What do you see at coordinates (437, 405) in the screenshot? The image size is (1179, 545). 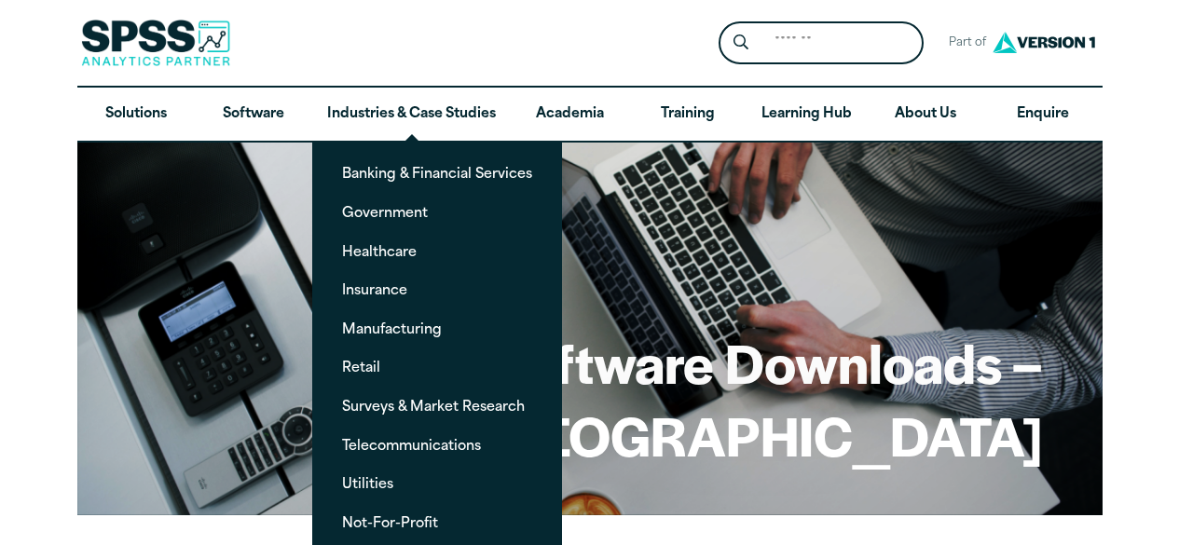 I see `a: Surveys & Market Research` at bounding box center [437, 405].